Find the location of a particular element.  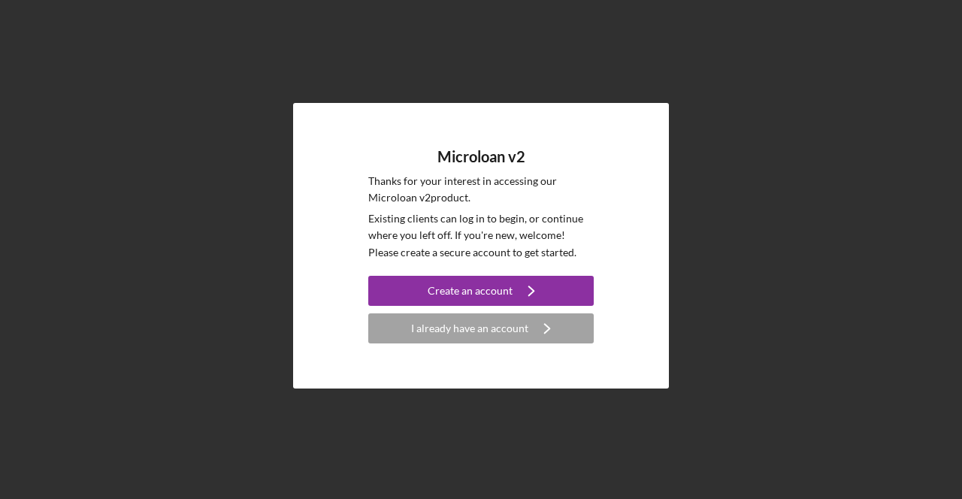

button: I already have an account is located at coordinates (481, 328).